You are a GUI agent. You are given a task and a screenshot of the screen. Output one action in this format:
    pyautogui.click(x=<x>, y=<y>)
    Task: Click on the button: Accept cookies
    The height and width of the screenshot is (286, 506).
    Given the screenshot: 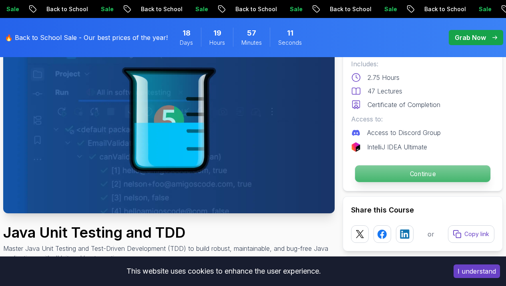 What is the action you would take?
    pyautogui.click(x=476, y=272)
    